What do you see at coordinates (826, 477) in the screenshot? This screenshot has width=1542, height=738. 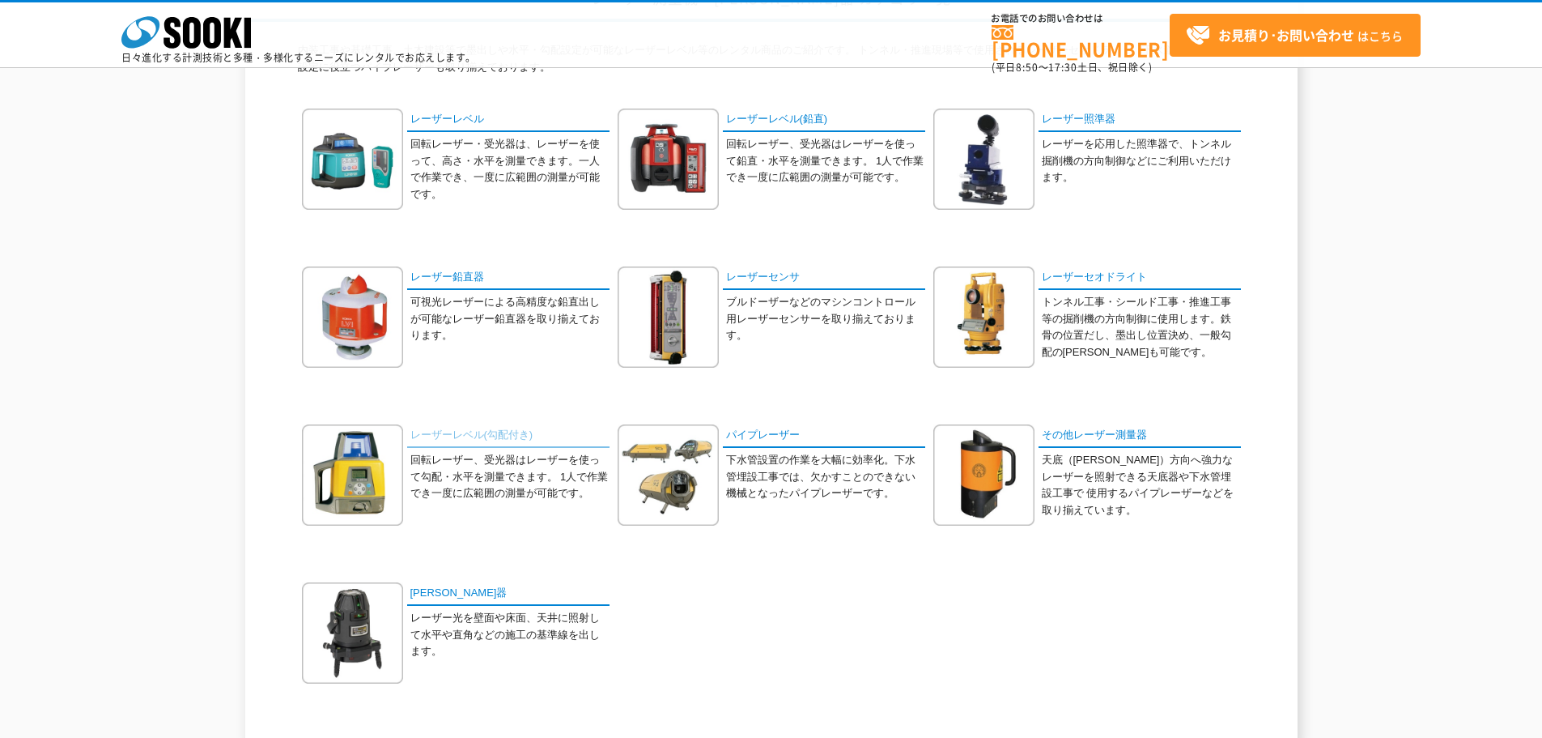 I see `p: 下水管設置の作業を大幅に効率化。下水管埋設工事では、欠かすことのできない機械となったパイプレーザーです。` at bounding box center [826, 477].